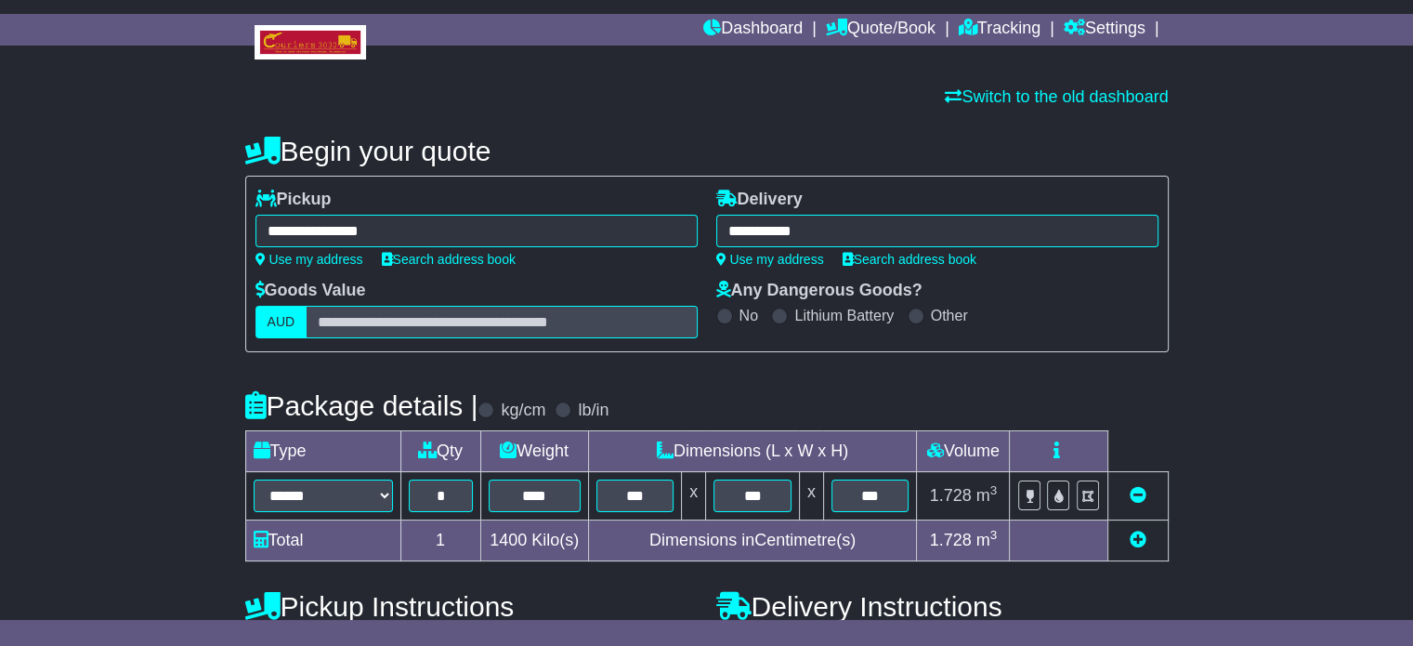 The image size is (1413, 646). Describe the element at coordinates (1056, 97) in the screenshot. I see `a: Switch to the old dashboard` at that location.